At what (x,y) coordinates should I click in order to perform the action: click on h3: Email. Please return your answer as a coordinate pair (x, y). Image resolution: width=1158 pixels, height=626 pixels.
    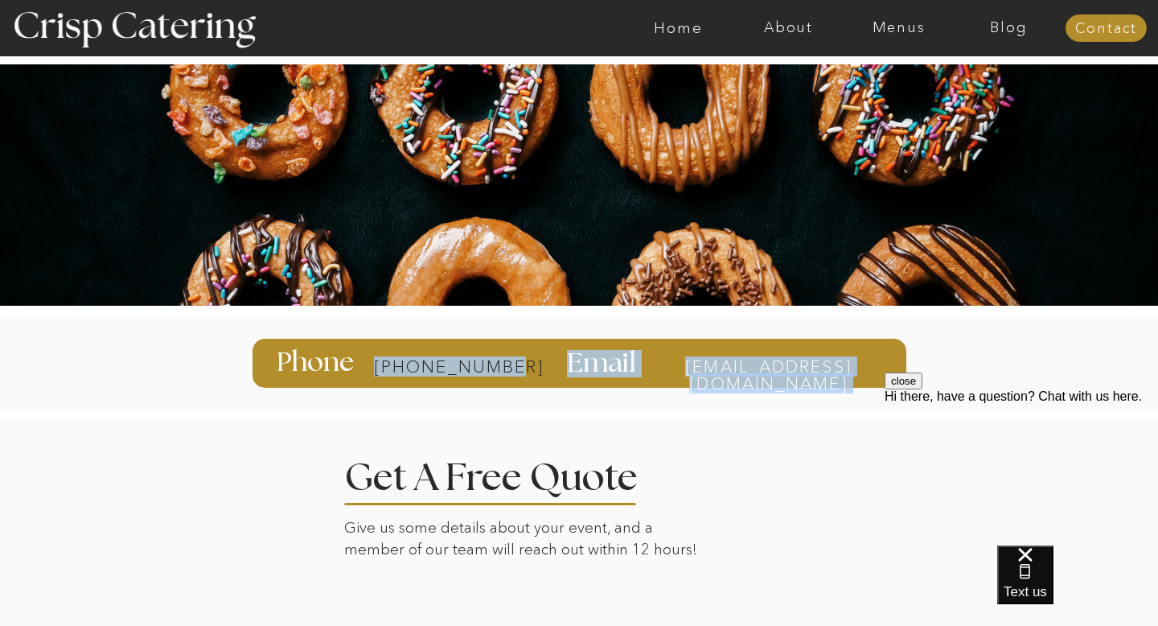
    Looking at the image, I should click on (604, 363).